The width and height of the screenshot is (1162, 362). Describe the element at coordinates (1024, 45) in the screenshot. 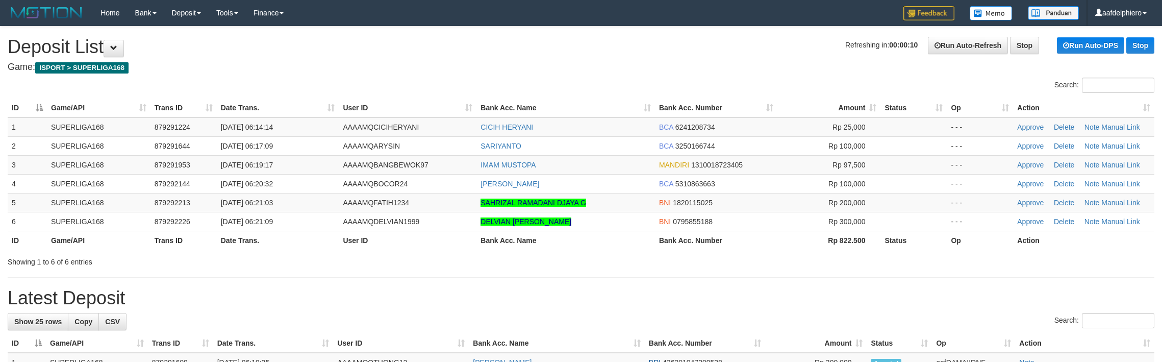

I see `a: Stop` at that location.